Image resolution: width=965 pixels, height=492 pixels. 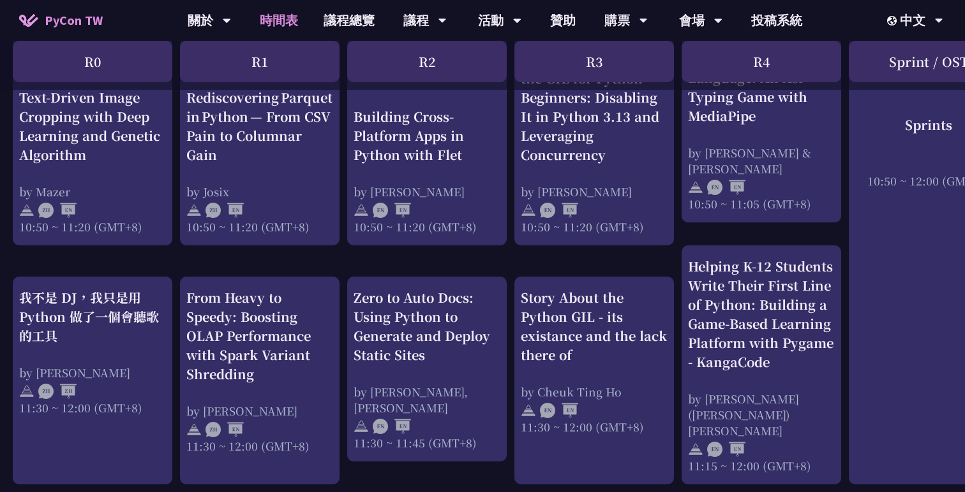 What do you see at coordinates (761, 203) in the screenshot?
I see `div: 10:50 ~ 11:05 (GMT+8)` at bounding box center [761, 203].